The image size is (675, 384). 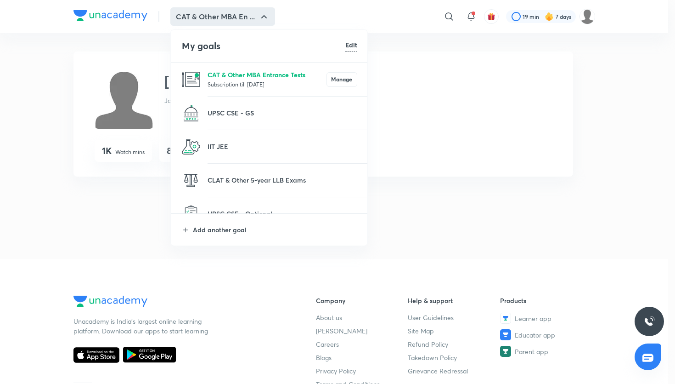 What do you see at coordinates (282, 146) in the screenshot?
I see `p: IIT JEE` at bounding box center [282, 146].